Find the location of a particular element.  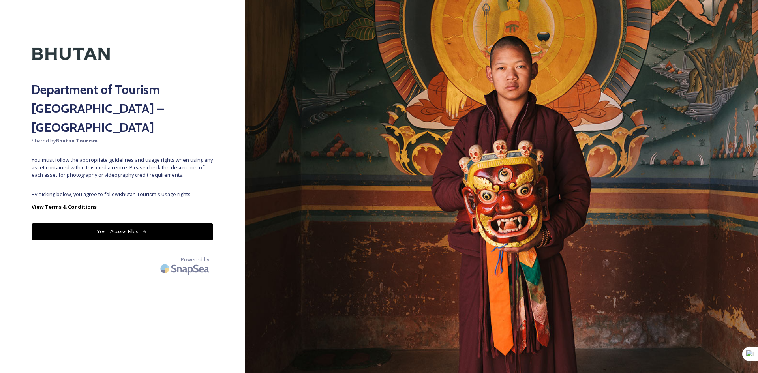

strong: Bhutan Tourism is located at coordinates (77, 141).